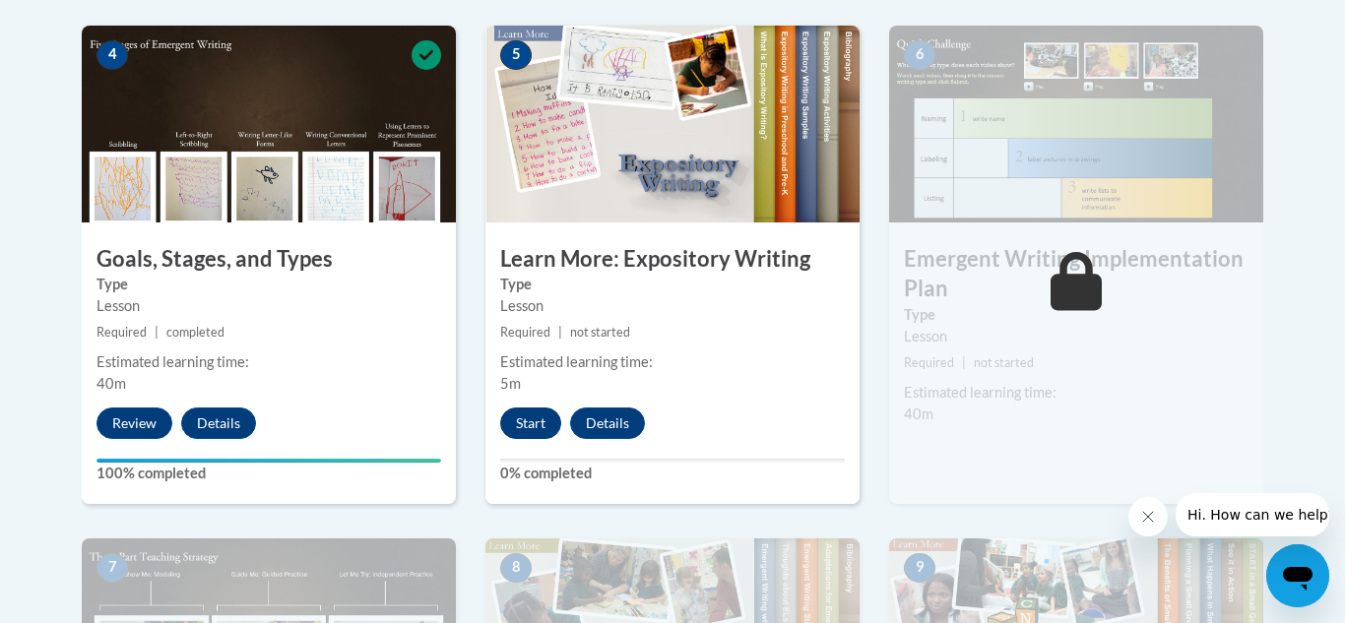 The height and width of the screenshot is (623, 1345). Describe the element at coordinates (86, 22) in the screenshot. I see `span: Hi. How can we help?` at that location.